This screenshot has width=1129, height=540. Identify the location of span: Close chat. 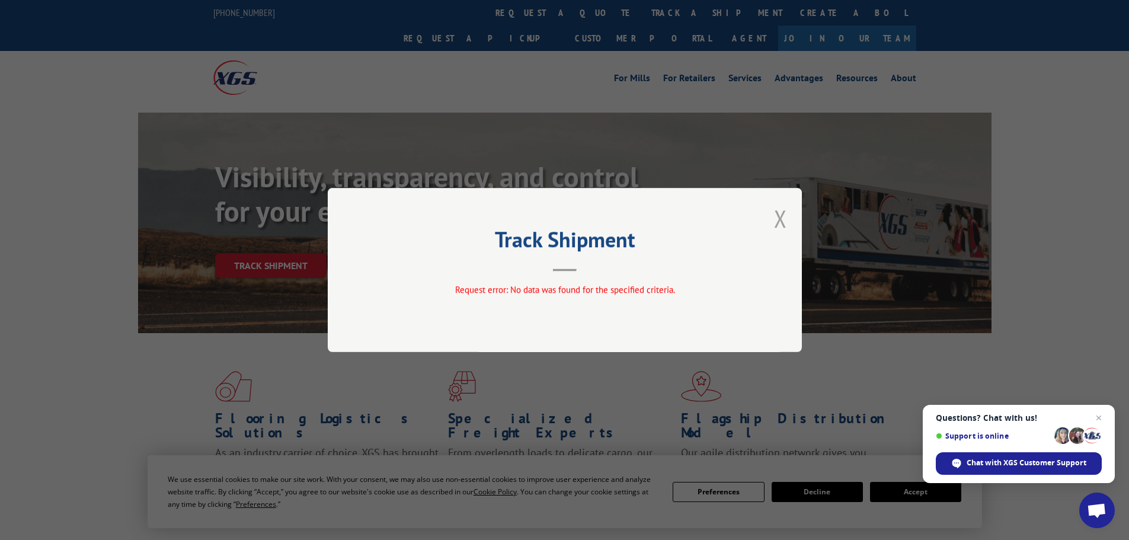
(1099, 418).